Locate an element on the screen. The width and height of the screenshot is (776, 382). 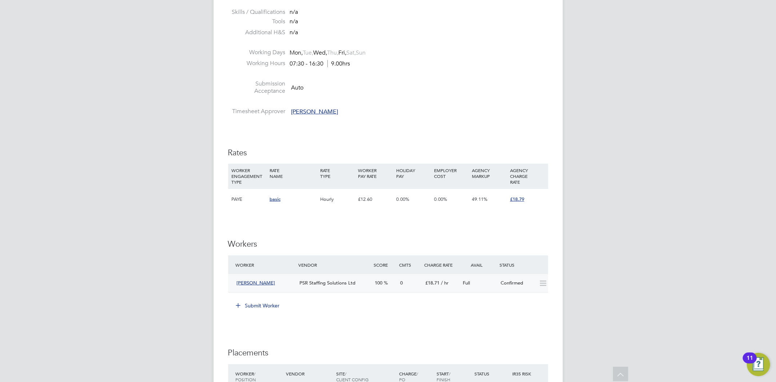
button: Open Resource Center, 11 new notifications is located at coordinates (759, 365).